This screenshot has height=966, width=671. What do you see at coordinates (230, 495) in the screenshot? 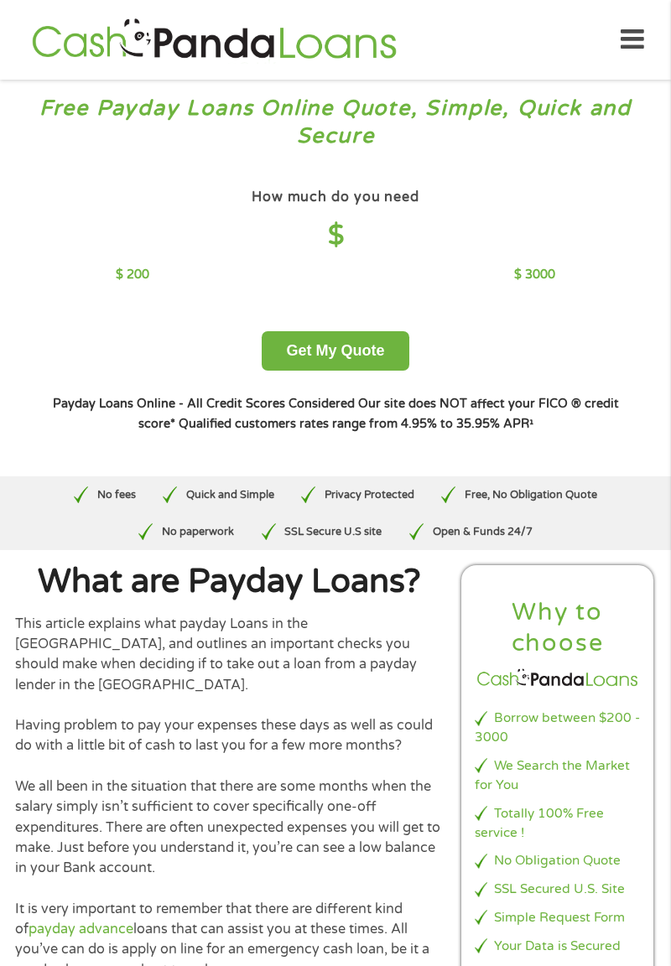
I see `p: Quick and Simple` at bounding box center [230, 495].